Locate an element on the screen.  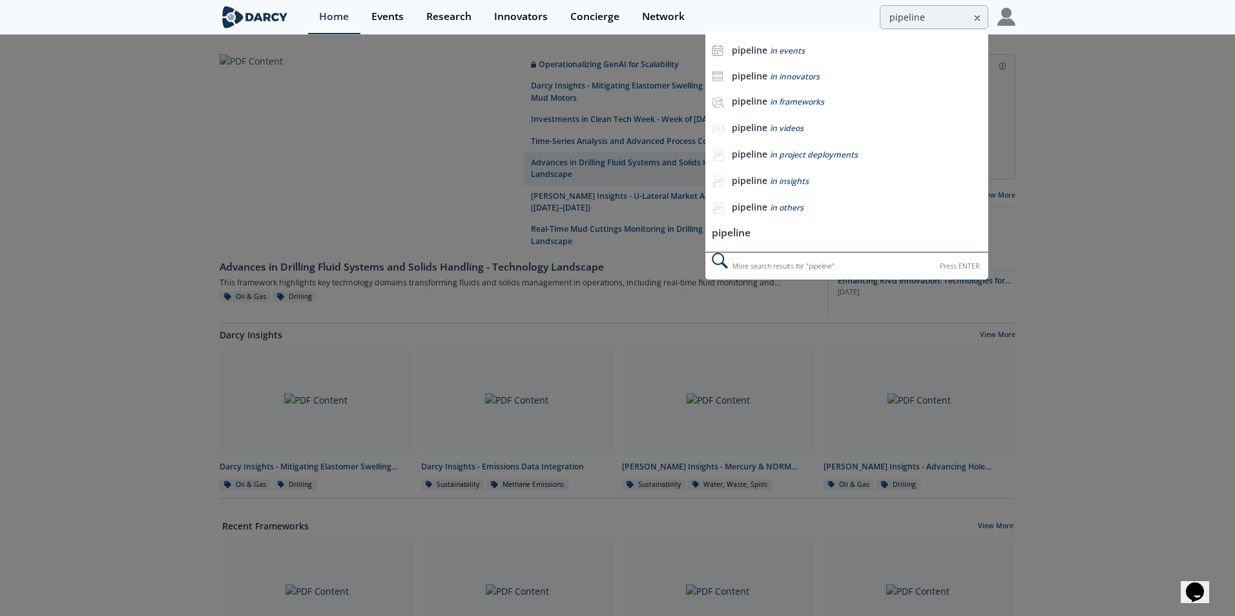
div: More search results for " pipeline " is located at coordinates (847, 265).